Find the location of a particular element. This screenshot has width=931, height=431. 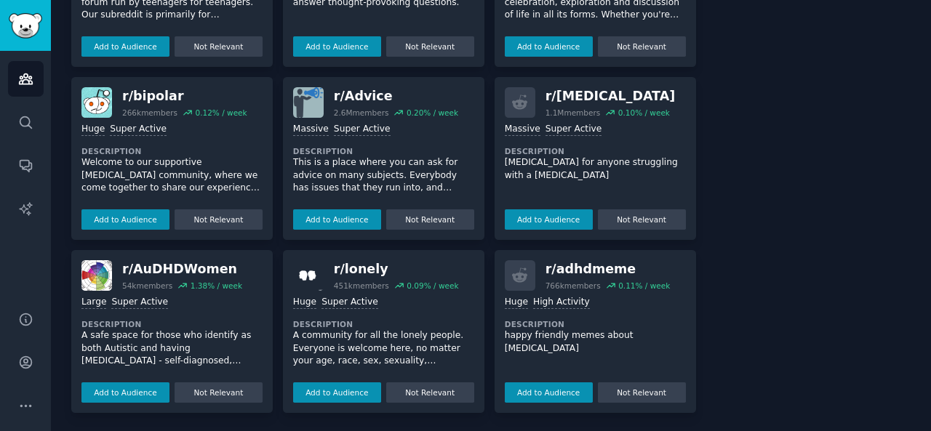

img: lonely is located at coordinates (308, 276).